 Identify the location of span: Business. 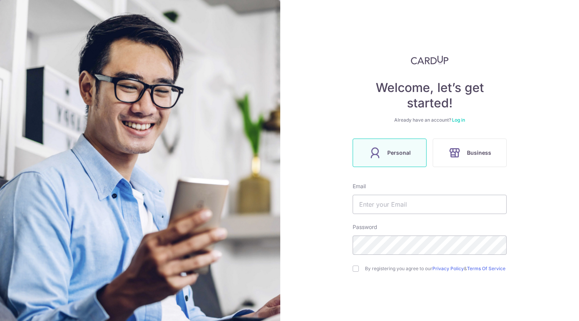
(479, 153).